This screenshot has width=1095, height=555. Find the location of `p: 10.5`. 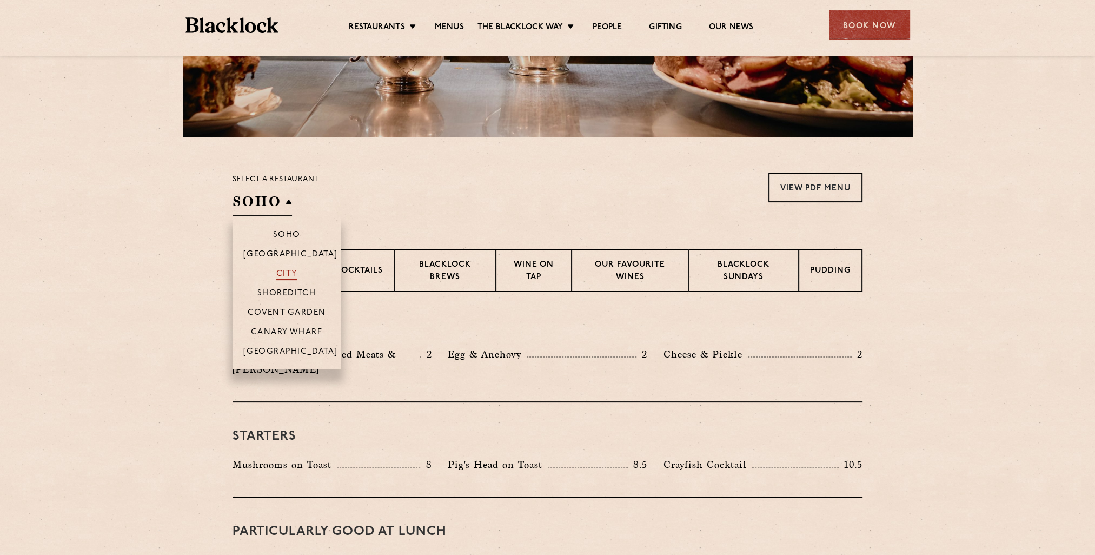

p: 10.5 is located at coordinates (851, 465).